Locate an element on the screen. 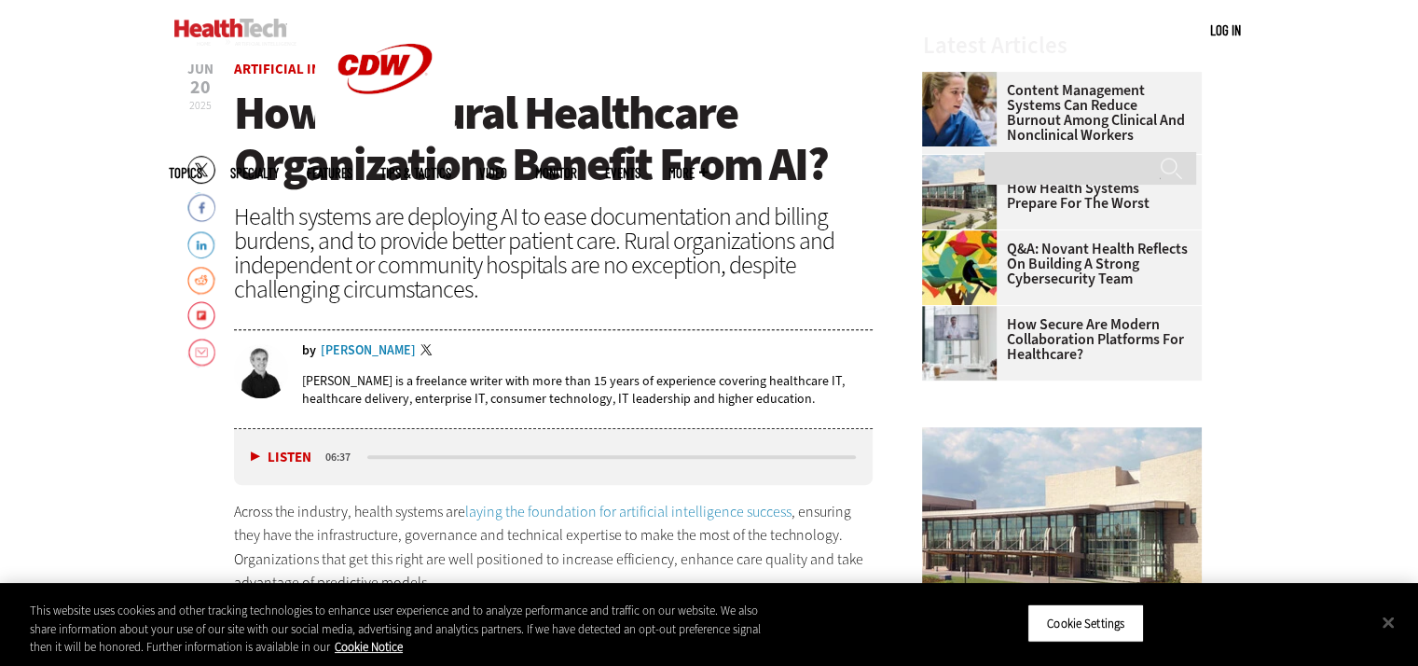 This screenshot has width=1418, height=666. a: Q&A: Novant Health Reflects on Building a Strong Cybersecurity Team is located at coordinates (1056, 264).